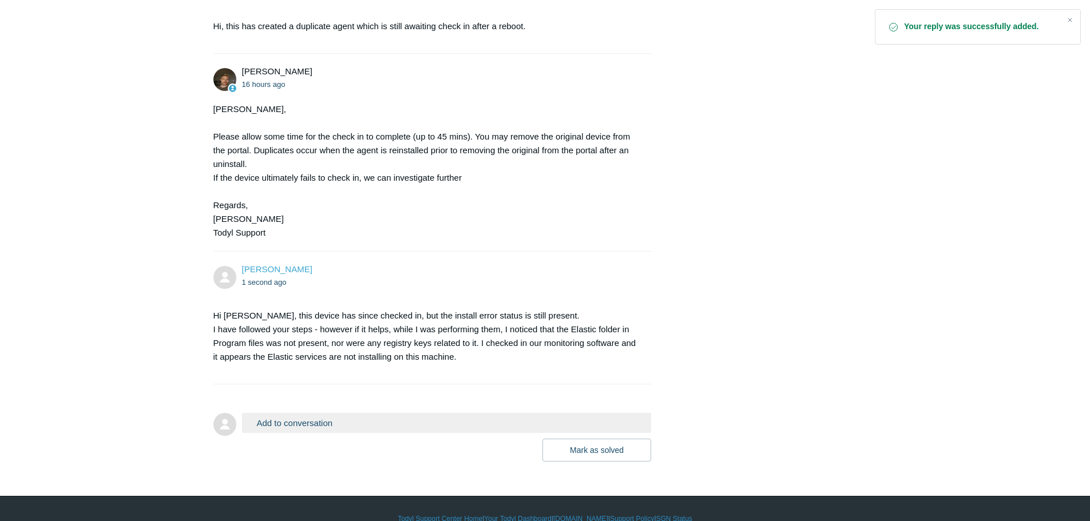 Image resolution: width=1090 pixels, height=521 pixels. I want to click on time: 09/16/2025, 16:35, so click(264, 84).